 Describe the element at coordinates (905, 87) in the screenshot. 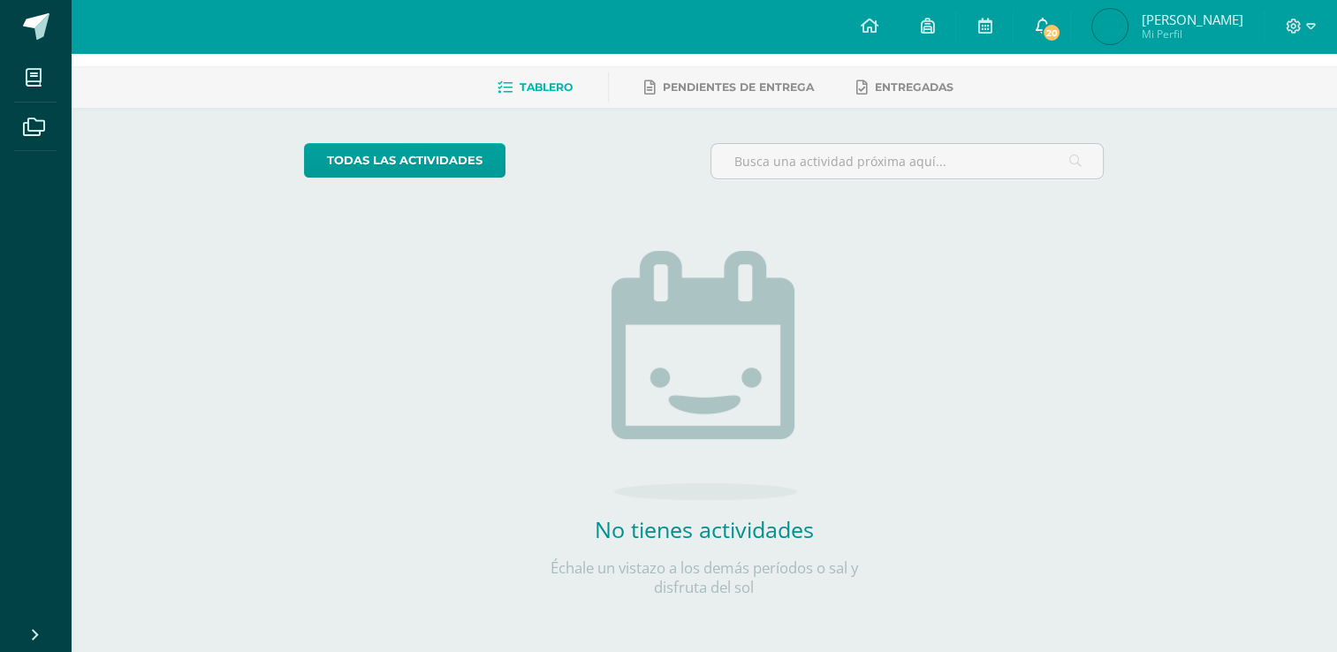

I see `a: Entregadas` at that location.